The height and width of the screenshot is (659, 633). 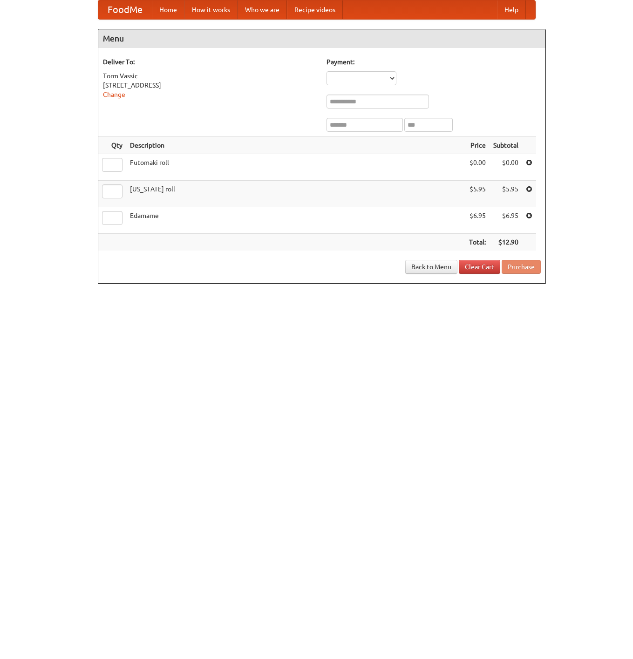 I want to click on div: Torm Vassic, so click(x=210, y=76).